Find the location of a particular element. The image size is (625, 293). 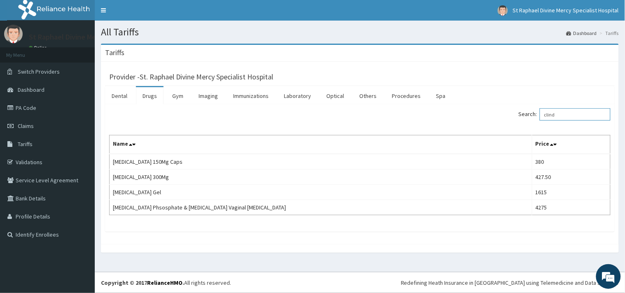

a: RelianceHMO is located at coordinates (165, 283).